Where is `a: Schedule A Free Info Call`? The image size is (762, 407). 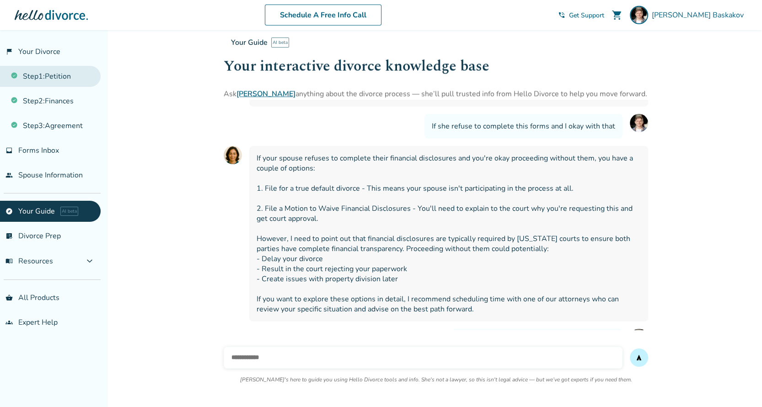 a: Schedule A Free Info Call is located at coordinates (323, 15).